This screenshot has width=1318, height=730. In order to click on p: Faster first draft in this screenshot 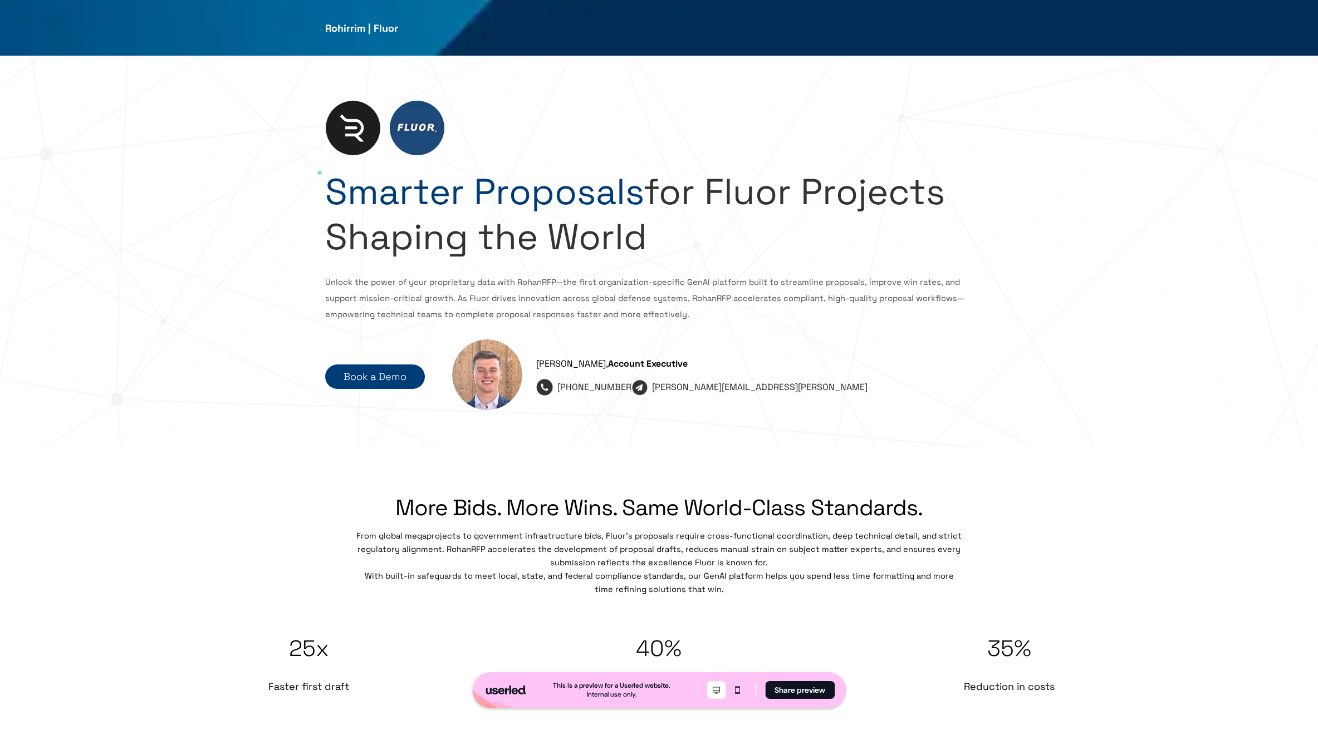, I will do `click(308, 687)`.